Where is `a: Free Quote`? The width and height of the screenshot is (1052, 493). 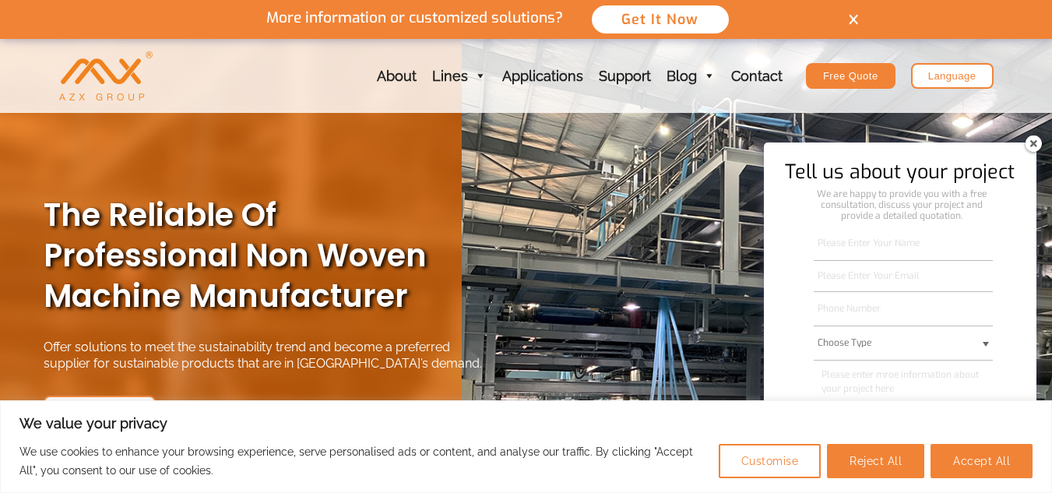 a: Free Quote is located at coordinates (850, 76).